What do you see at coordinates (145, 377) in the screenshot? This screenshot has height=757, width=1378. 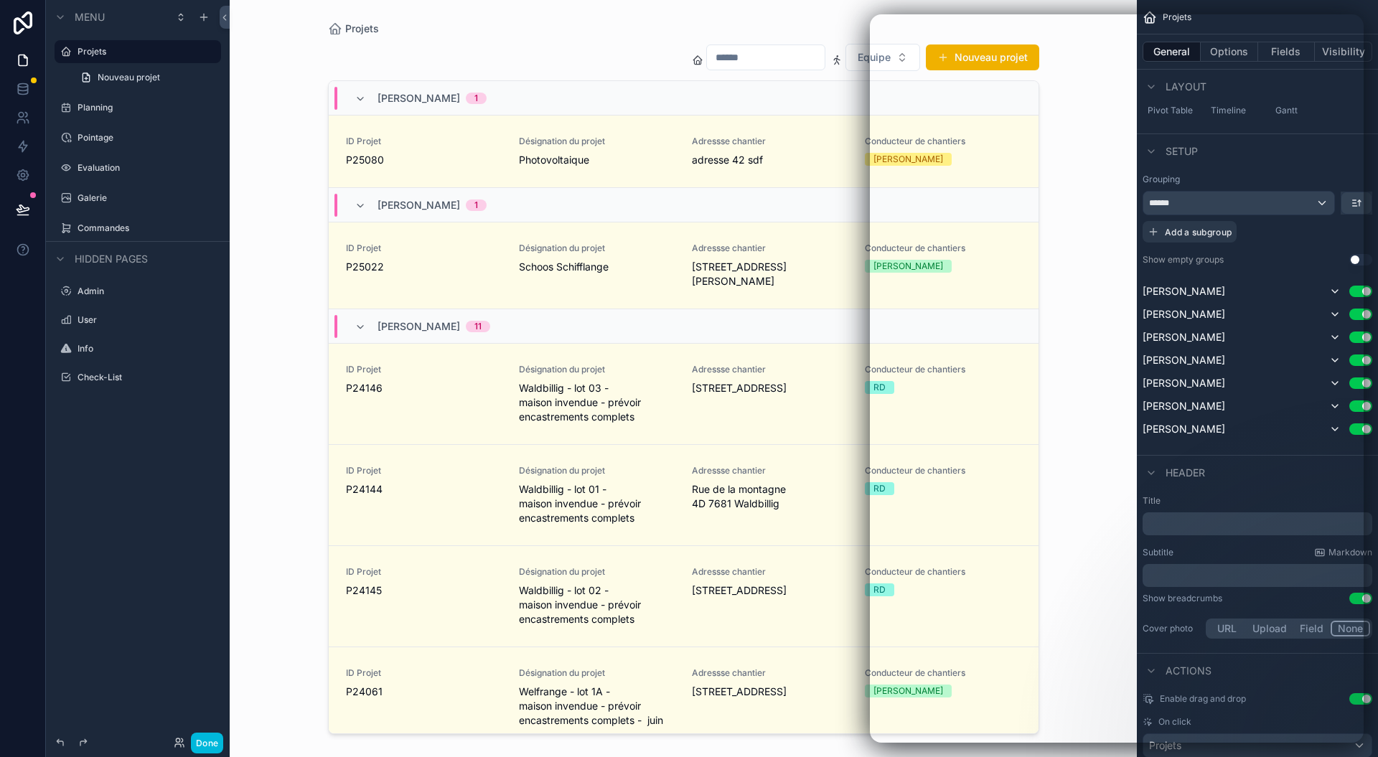 I see `a: Check-List` at bounding box center [145, 377].